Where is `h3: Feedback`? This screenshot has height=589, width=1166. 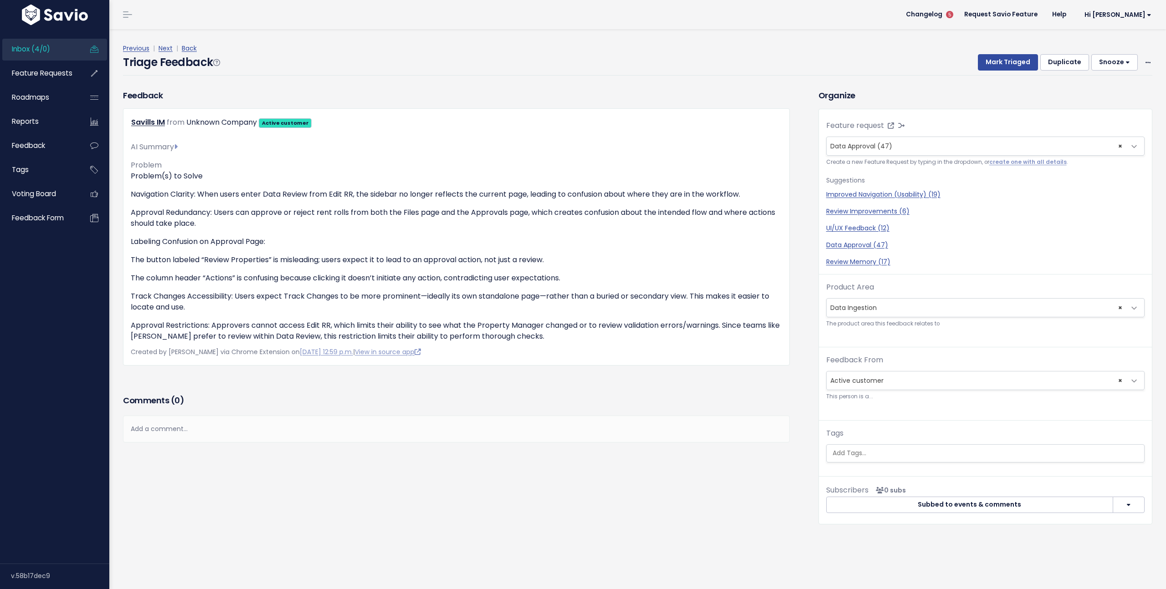
h3: Feedback is located at coordinates (143, 95).